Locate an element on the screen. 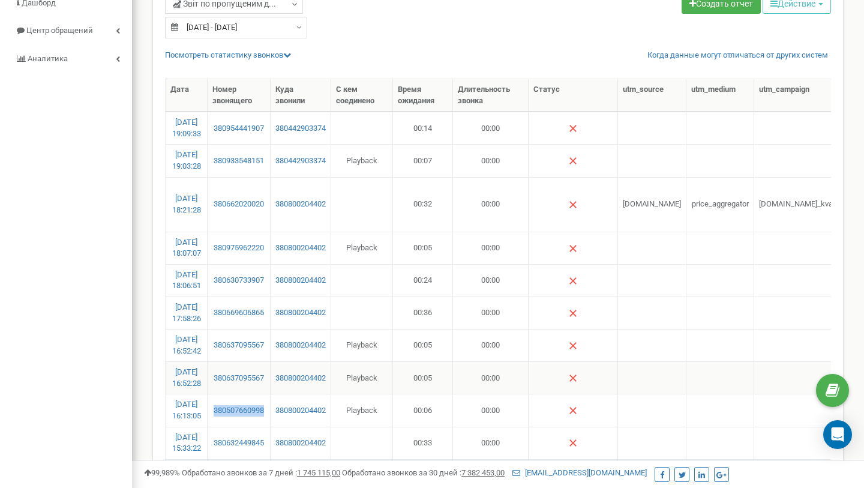  th: Куда звонили is located at coordinates (300, 95).